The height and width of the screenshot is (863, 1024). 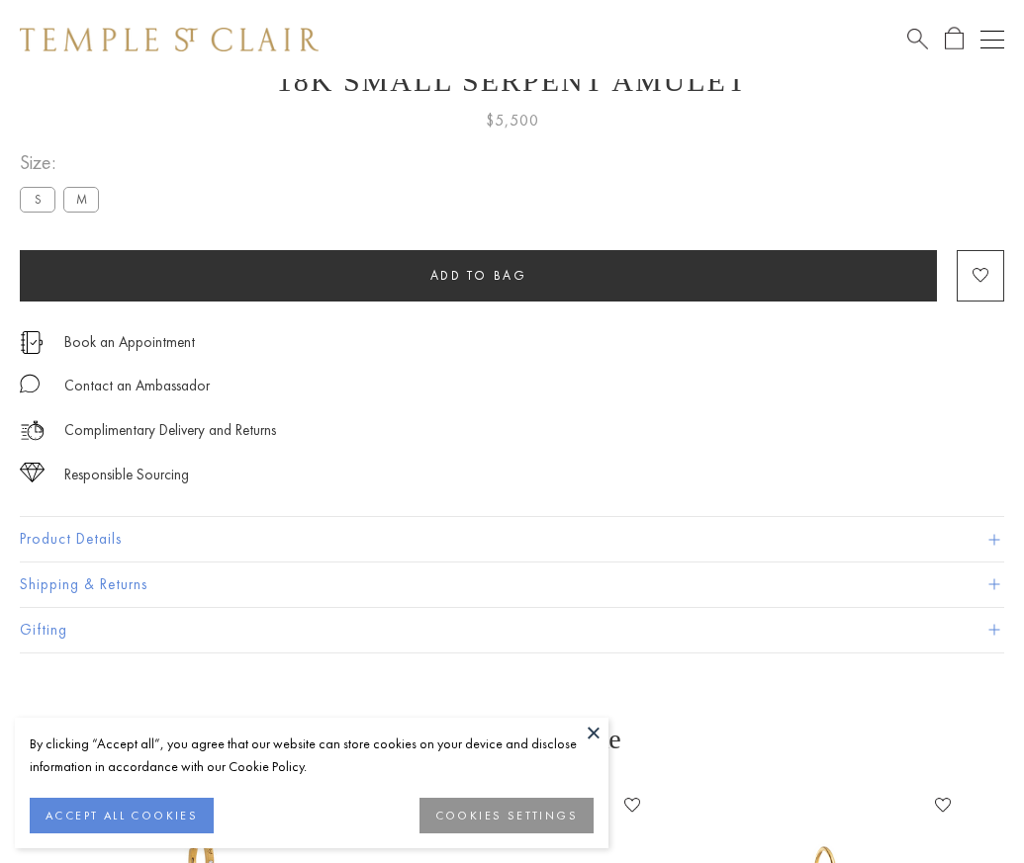 What do you see at coordinates (81, 199) in the screenshot?
I see `label: M` at bounding box center [81, 199].